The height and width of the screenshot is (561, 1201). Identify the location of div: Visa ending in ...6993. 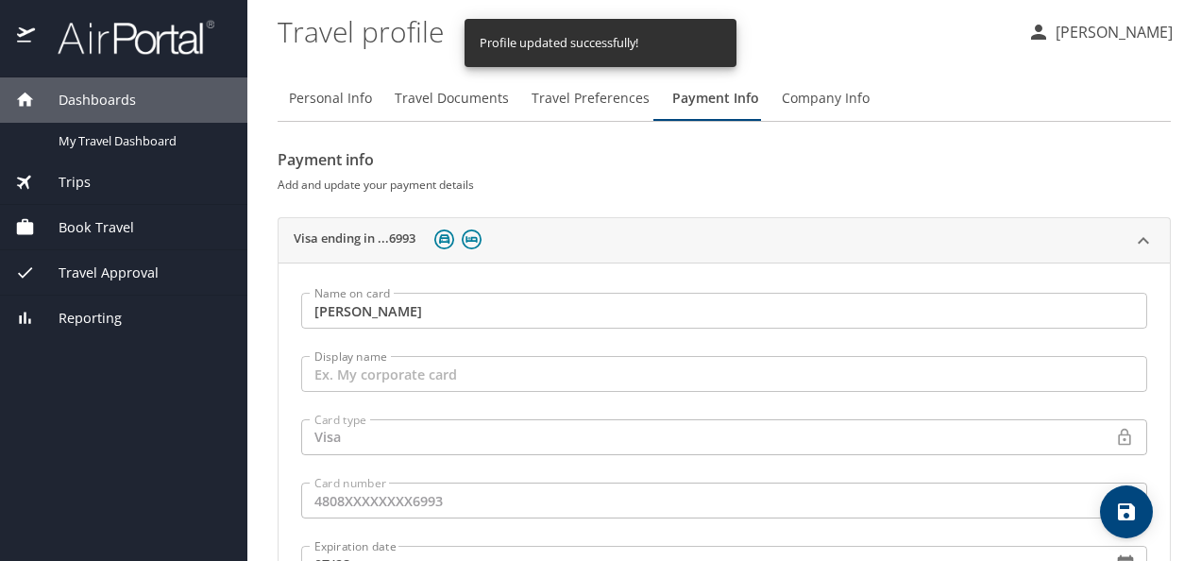
(724, 241).